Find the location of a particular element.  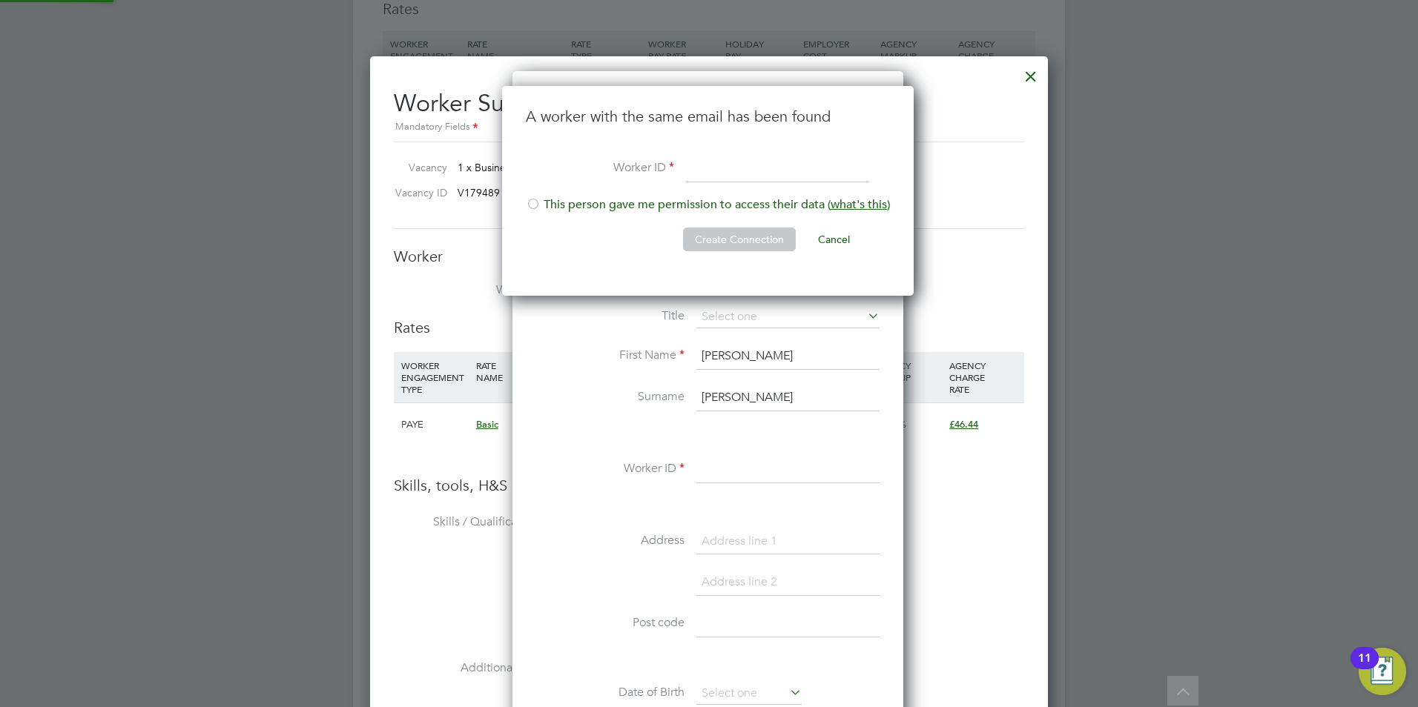

label: Additional H&S is located at coordinates (468, 668).